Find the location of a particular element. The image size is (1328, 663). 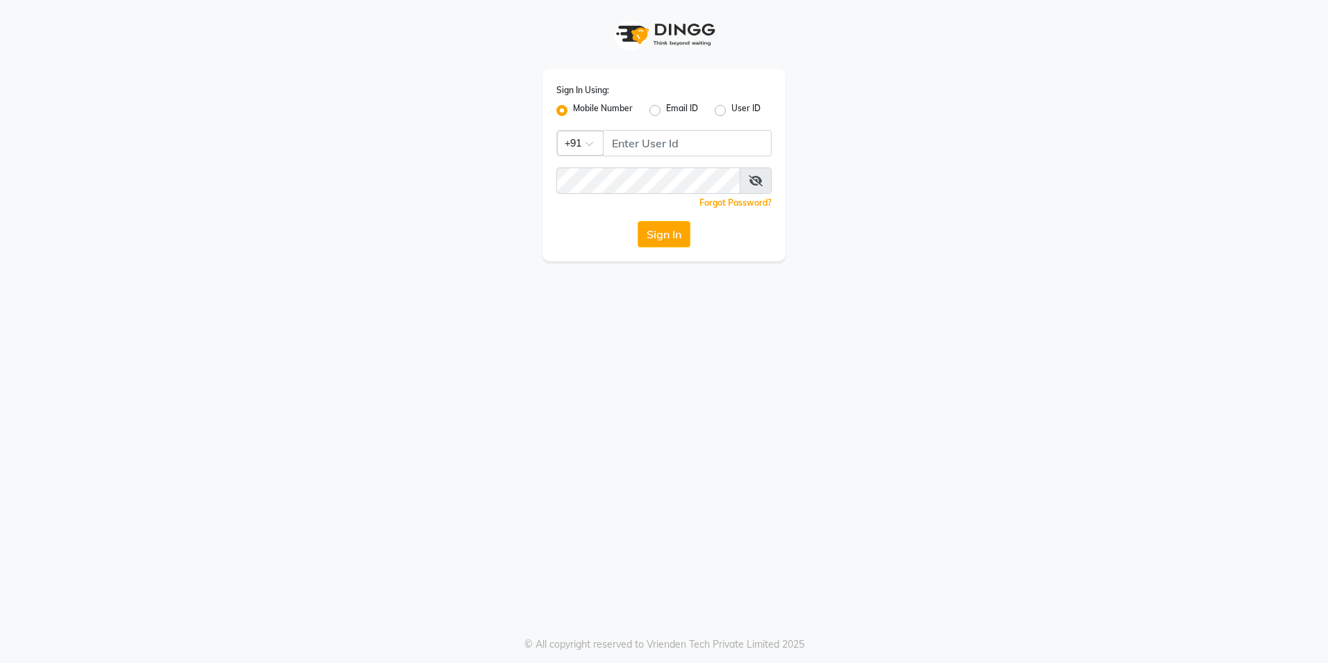

label: Email ID is located at coordinates (682, 110).